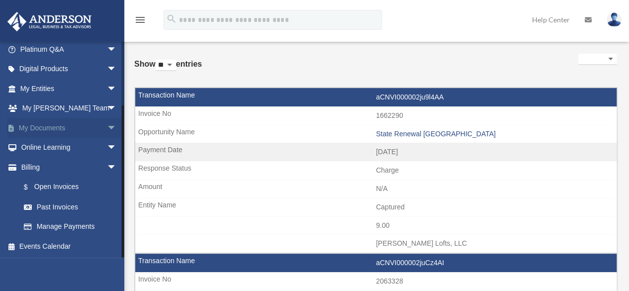 The image size is (629, 291). What do you see at coordinates (376, 98) in the screenshot?
I see `td: aCNVI000002ju9l4AA` at bounding box center [376, 98].